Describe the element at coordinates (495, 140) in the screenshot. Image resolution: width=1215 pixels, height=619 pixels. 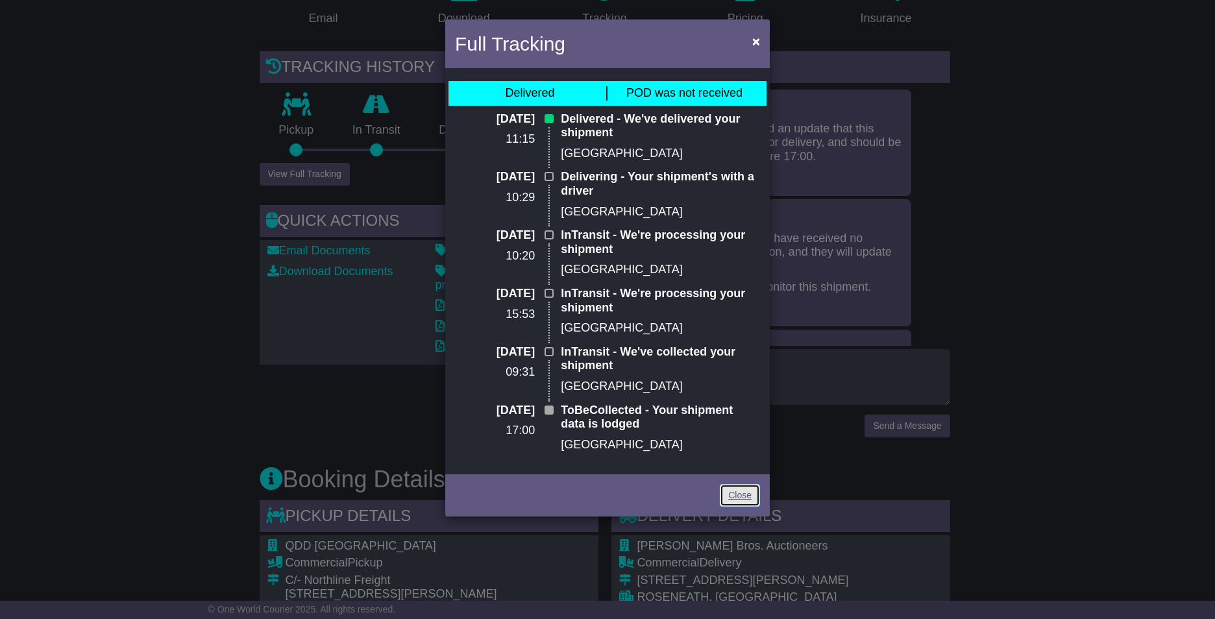
I see `p: 11:15` at that location.